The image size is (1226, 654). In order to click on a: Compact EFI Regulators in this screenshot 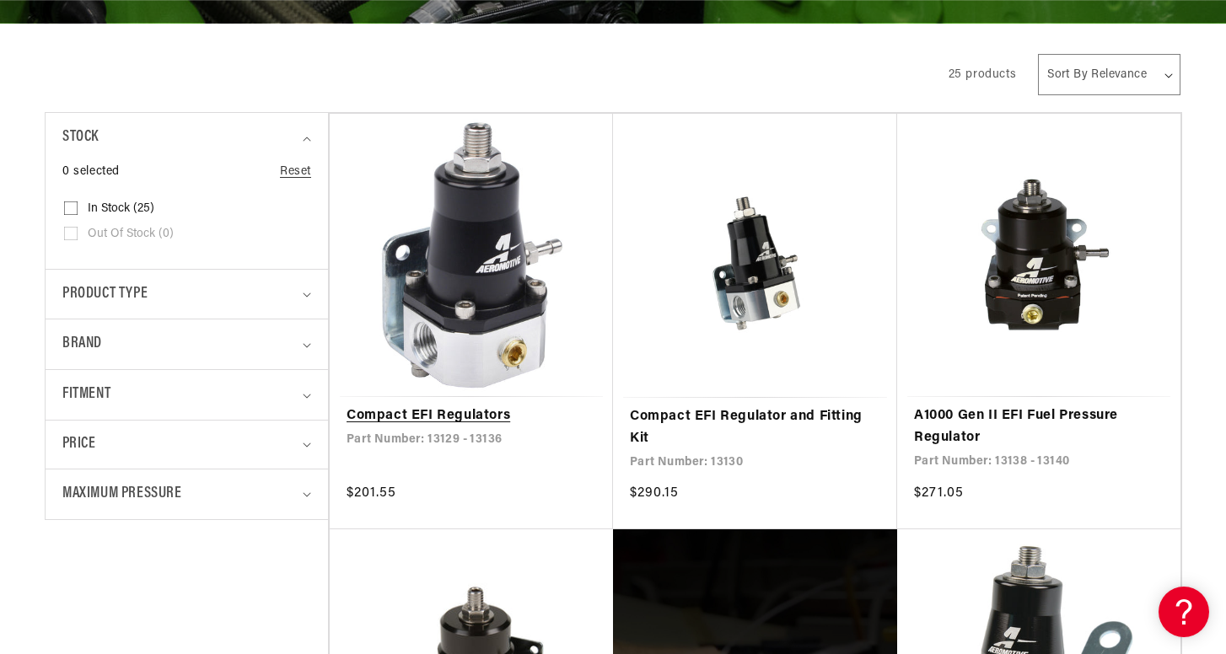, I will do `click(471, 416)`.